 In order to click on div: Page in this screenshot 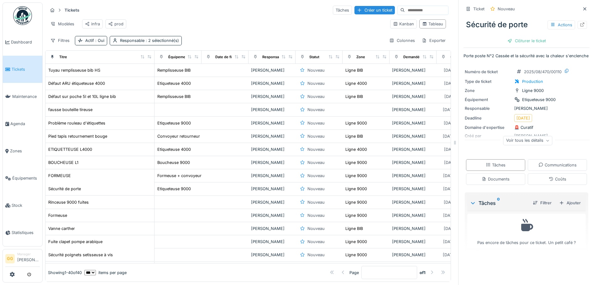, I will do `click(354, 272)`.